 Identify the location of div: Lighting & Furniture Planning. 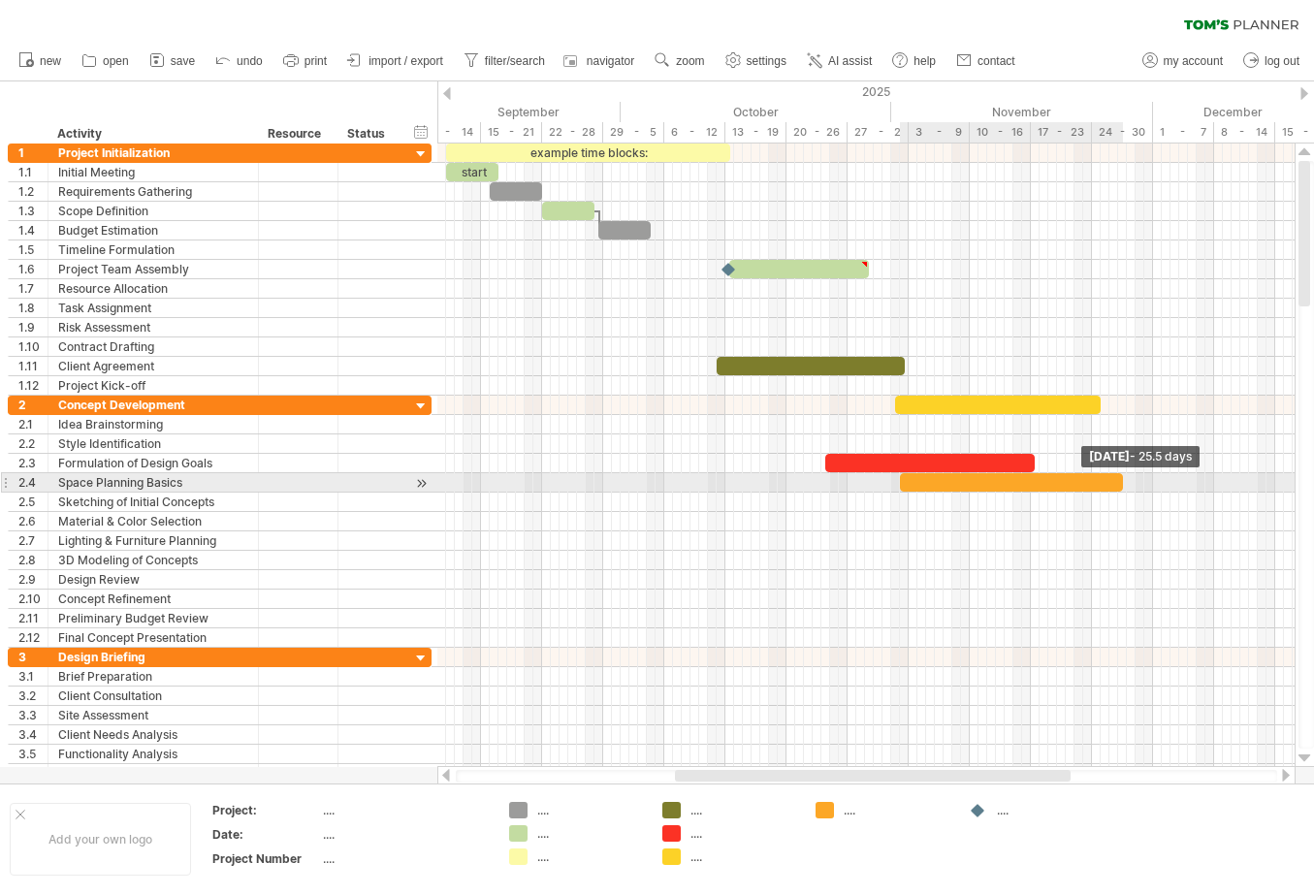
(153, 540).